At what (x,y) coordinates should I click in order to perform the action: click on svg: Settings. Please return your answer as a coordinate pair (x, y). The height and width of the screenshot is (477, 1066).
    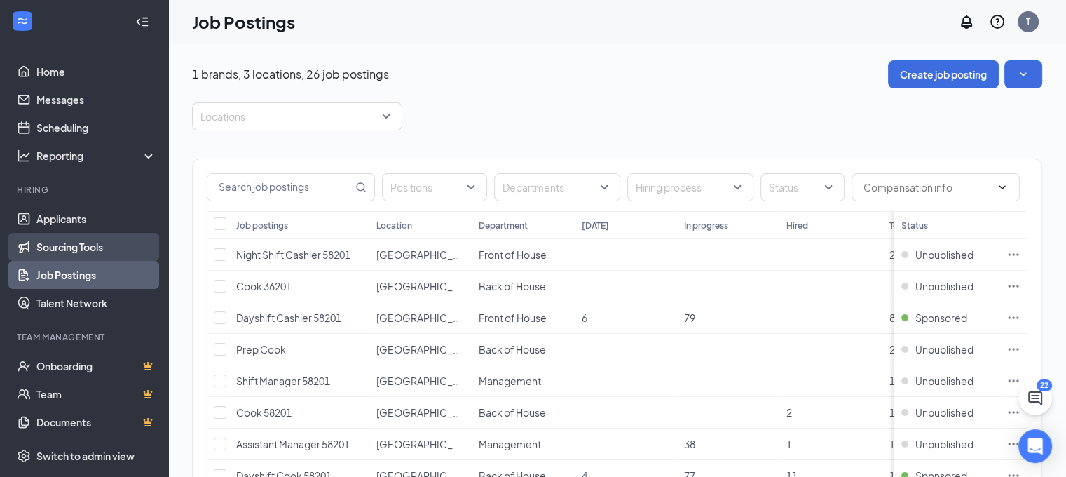
    Looking at the image, I should click on (24, 456).